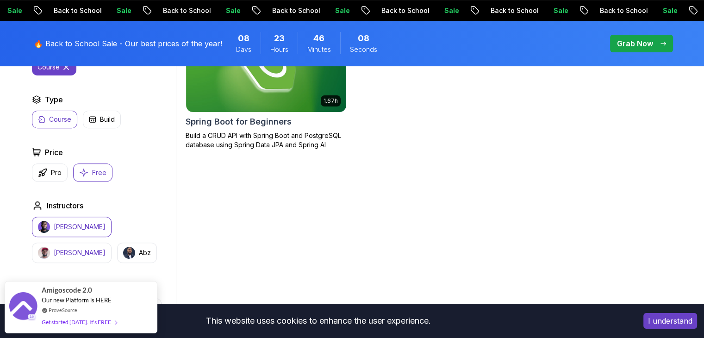 This screenshot has width=704, height=338. What do you see at coordinates (50, 172) in the screenshot?
I see `button: Pro` at bounding box center [50, 172].